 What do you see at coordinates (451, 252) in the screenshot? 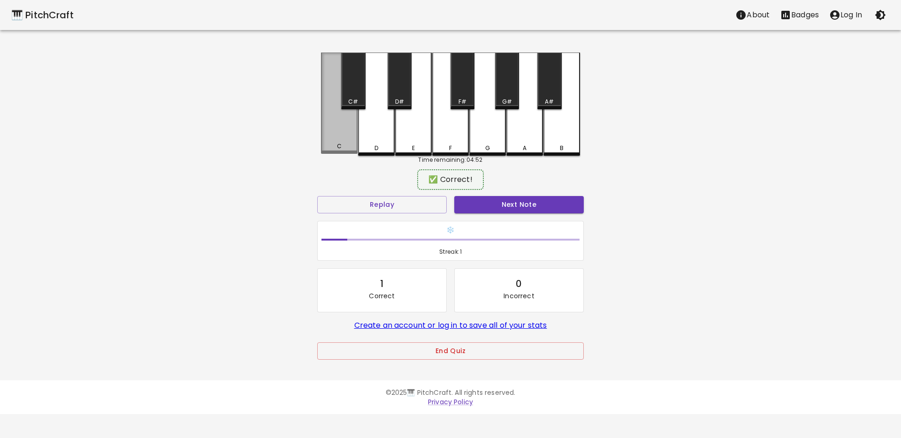
I see `span: Streak: 1` at bounding box center [451, 252].